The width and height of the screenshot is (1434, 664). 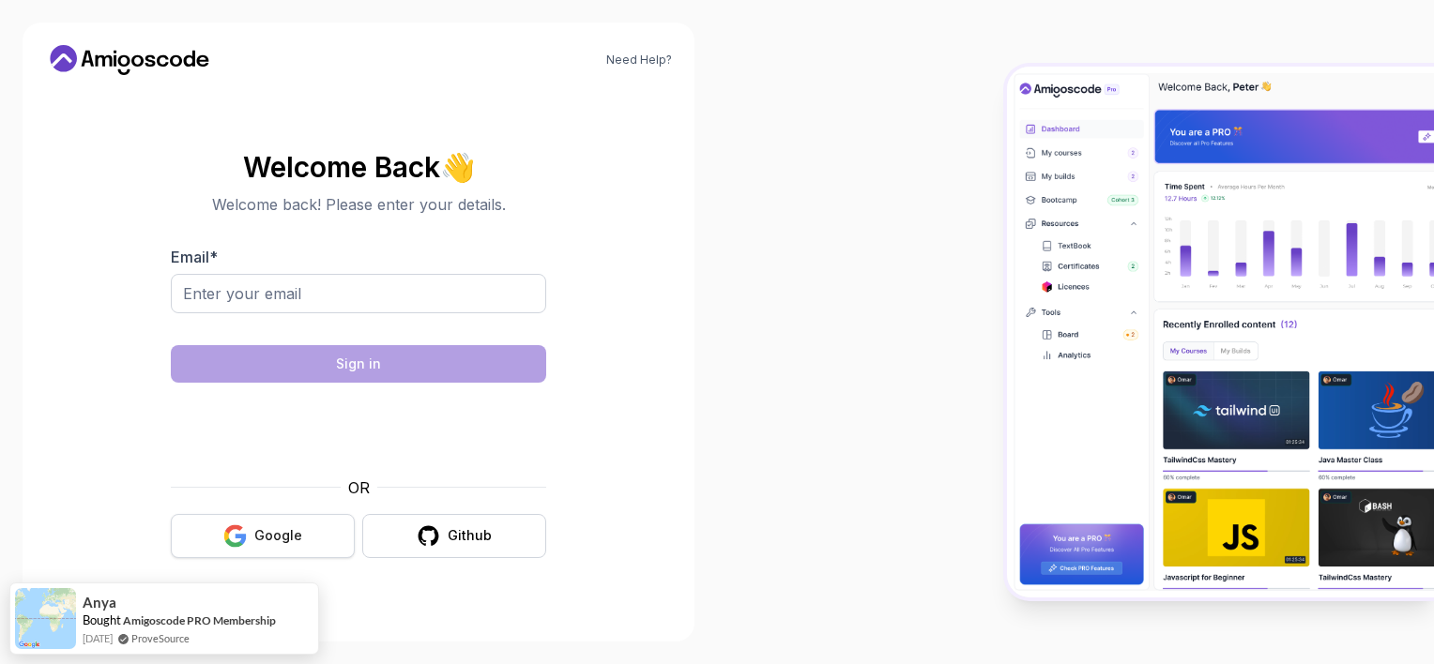 I want to click on p: Welcome back! Please enter your details., so click(x=359, y=205).